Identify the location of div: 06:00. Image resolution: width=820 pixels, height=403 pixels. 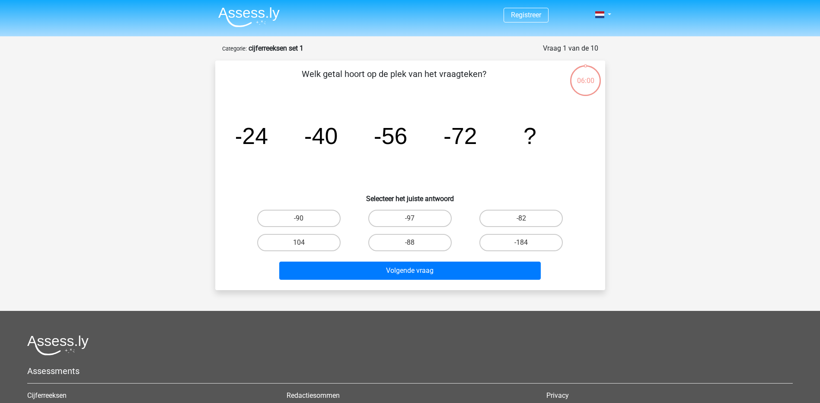
(585, 75).